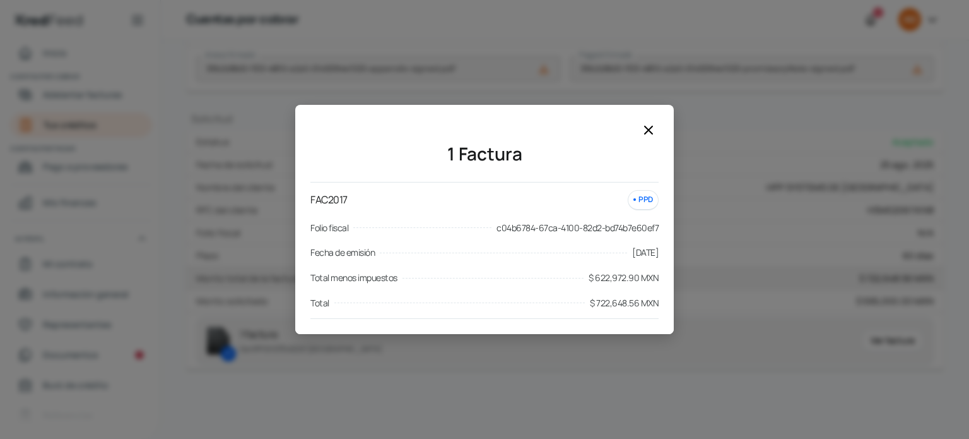  I want to click on span: Total menos impuestos, so click(354, 278).